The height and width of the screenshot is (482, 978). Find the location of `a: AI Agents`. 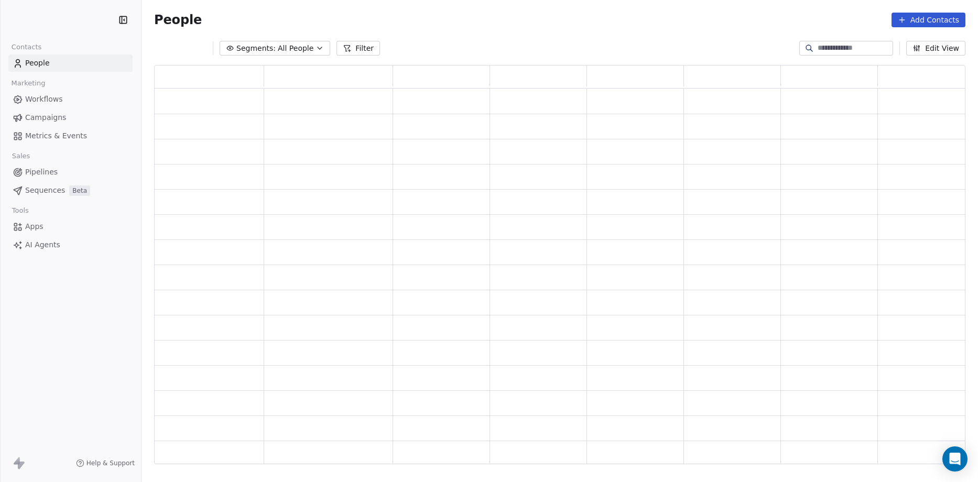

a: AI Agents is located at coordinates (70, 245).